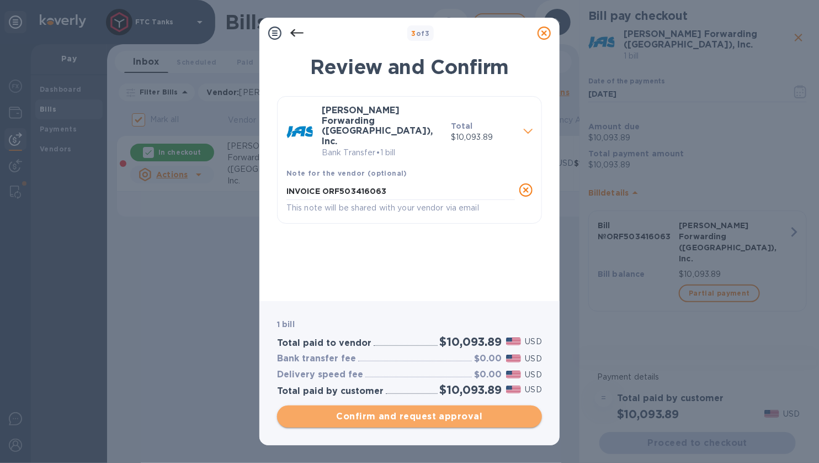  What do you see at coordinates (324, 343) in the screenshot?
I see `h3: Total paid to vendor` at bounding box center [324, 343].